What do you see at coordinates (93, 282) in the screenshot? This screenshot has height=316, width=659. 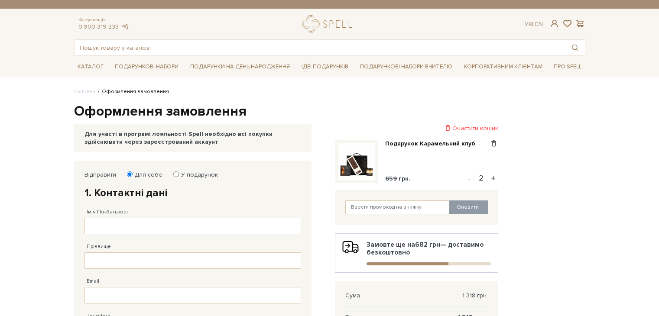 I see `label: Email` at bounding box center [93, 282].